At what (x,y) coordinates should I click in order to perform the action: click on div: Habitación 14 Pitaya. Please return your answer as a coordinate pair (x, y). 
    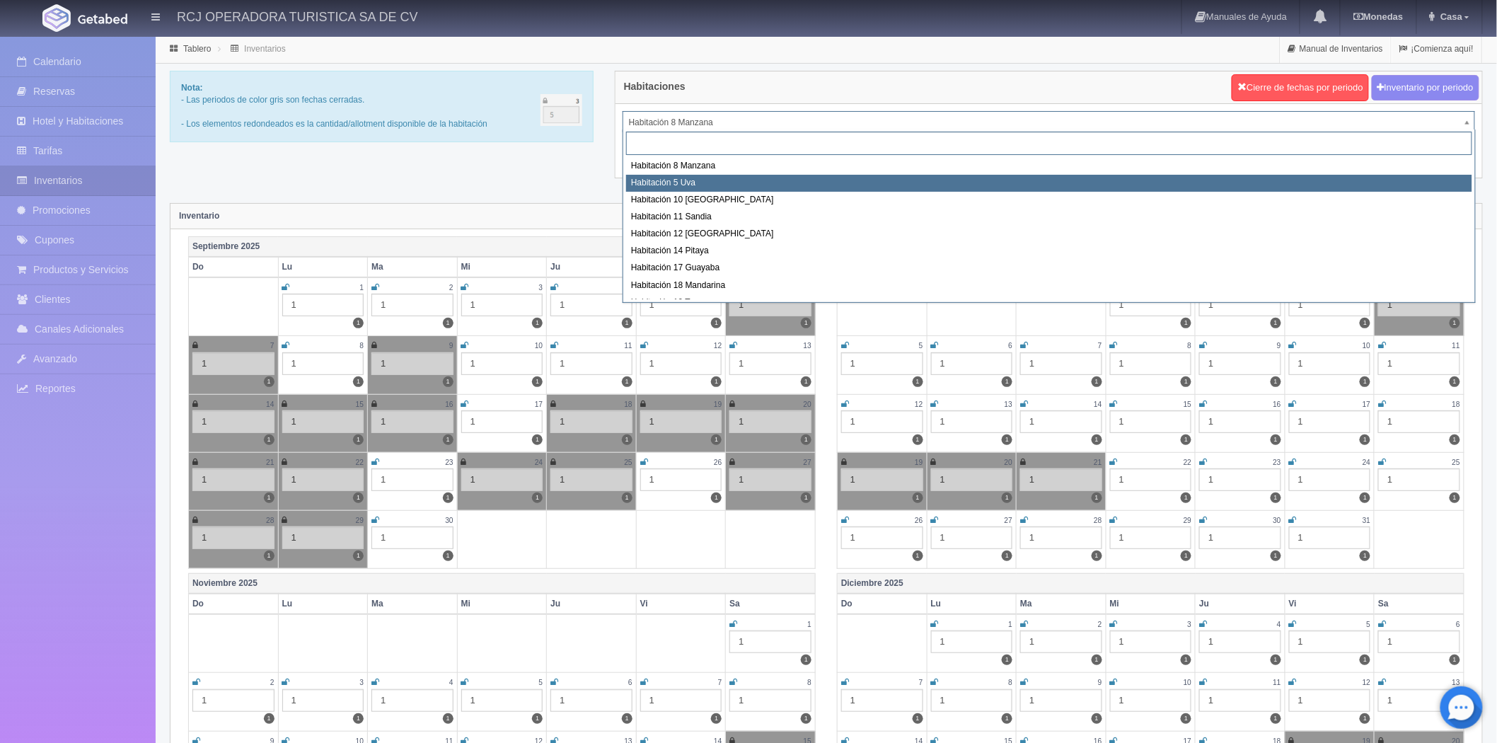
    Looking at the image, I should click on (1049, 251).